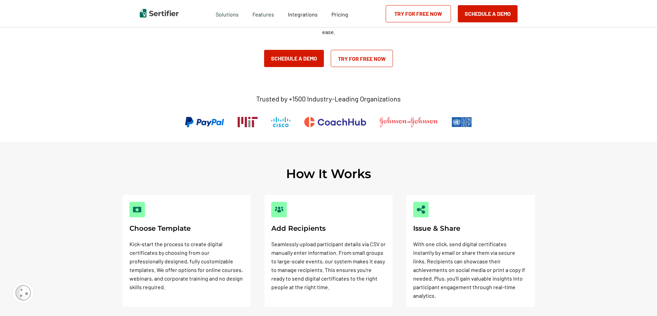 The width and height of the screenshot is (657, 316). What do you see at coordinates (421, 209) in the screenshot?
I see `img: Issue & Share Image` at bounding box center [421, 209].